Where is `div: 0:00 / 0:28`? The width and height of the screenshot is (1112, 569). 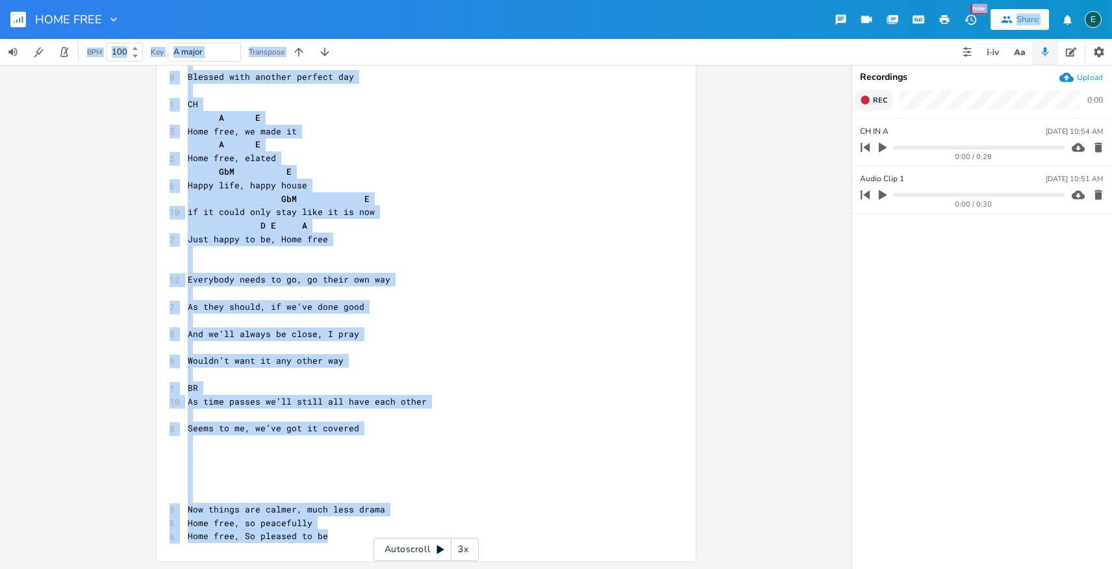 div: 0:00 / 0:28 is located at coordinates (974, 157).